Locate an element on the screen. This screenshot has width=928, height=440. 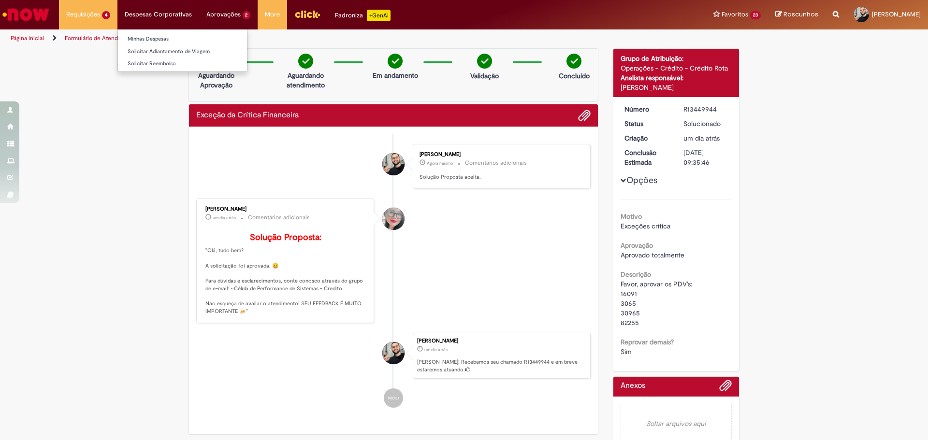
img: ServiceNow is located at coordinates (26, 15).